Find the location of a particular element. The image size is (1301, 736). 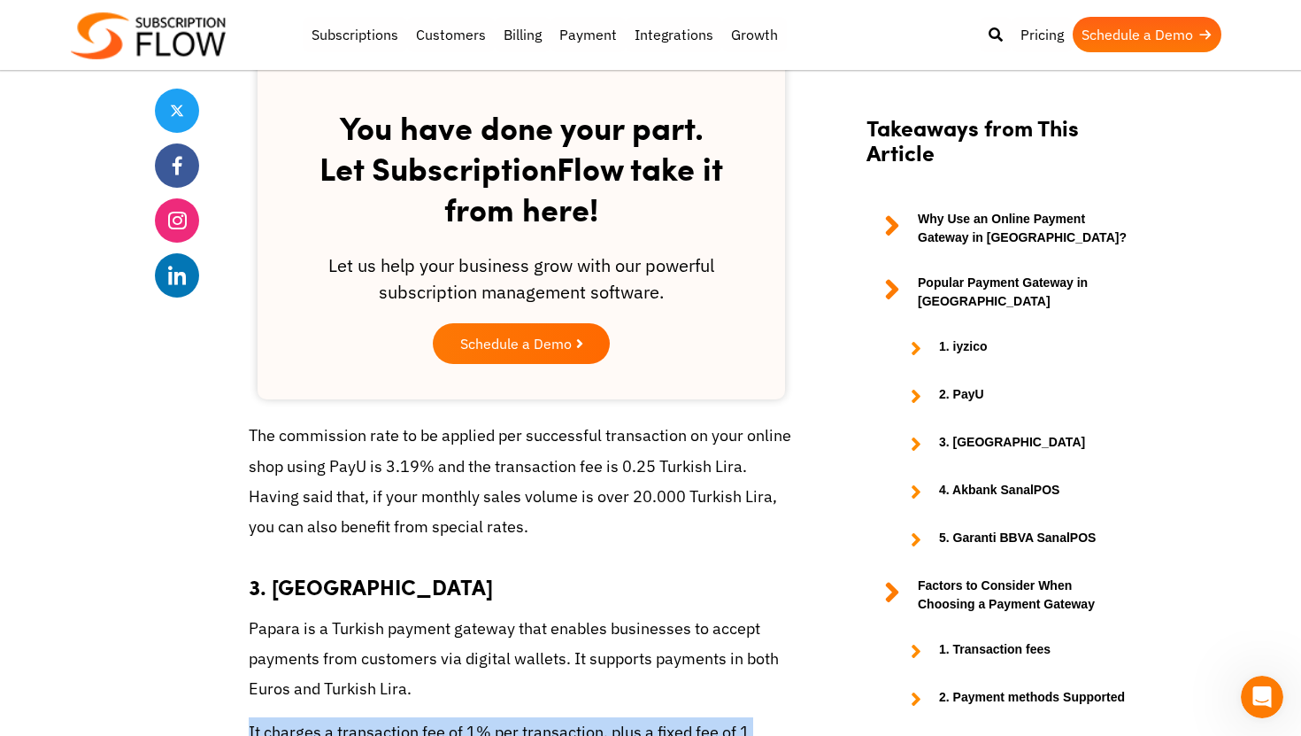

a: 2. PayU is located at coordinates (1011, 396).